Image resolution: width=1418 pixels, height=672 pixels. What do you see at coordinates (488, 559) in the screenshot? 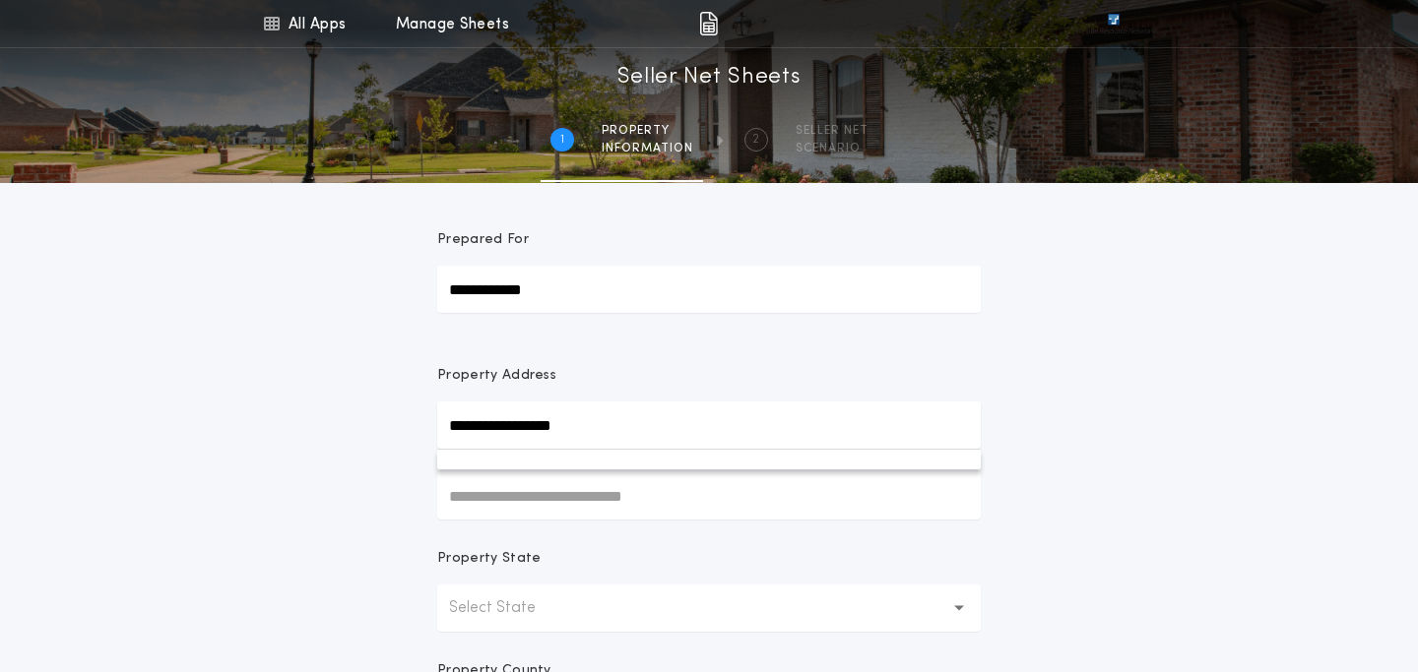
I see `p: Property State` at bounding box center [488, 559].